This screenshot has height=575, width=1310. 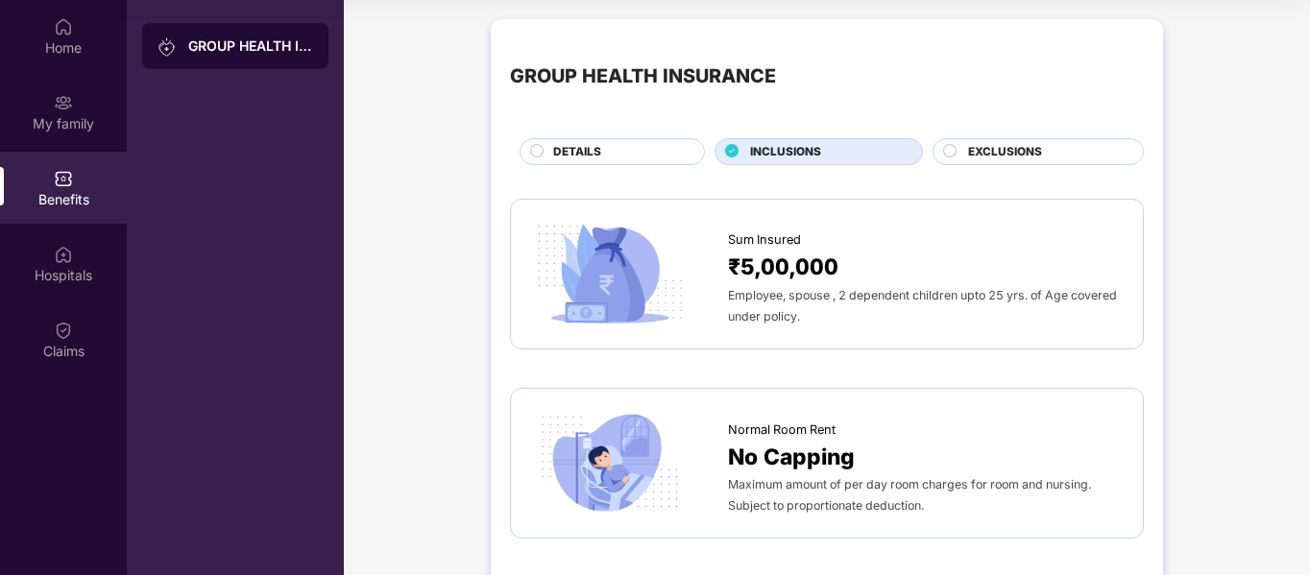 What do you see at coordinates (577, 152) in the screenshot?
I see `span: DETAILS` at bounding box center [577, 152].